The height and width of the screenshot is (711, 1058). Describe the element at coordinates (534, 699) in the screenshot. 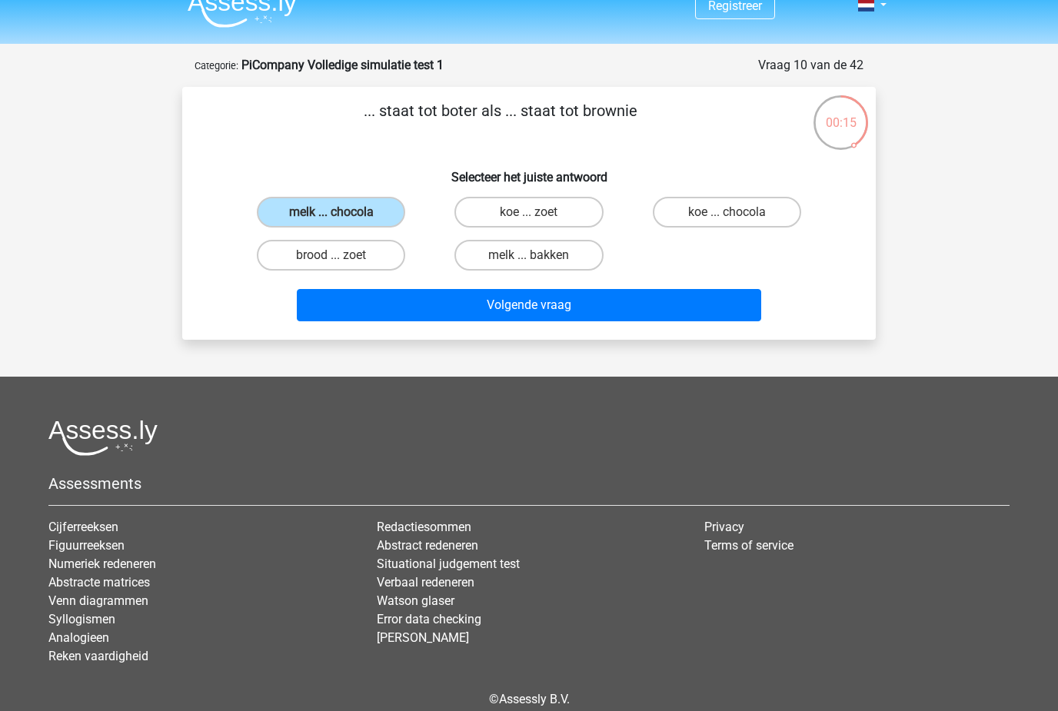

I see `a: Assessly B.V.` at that location.